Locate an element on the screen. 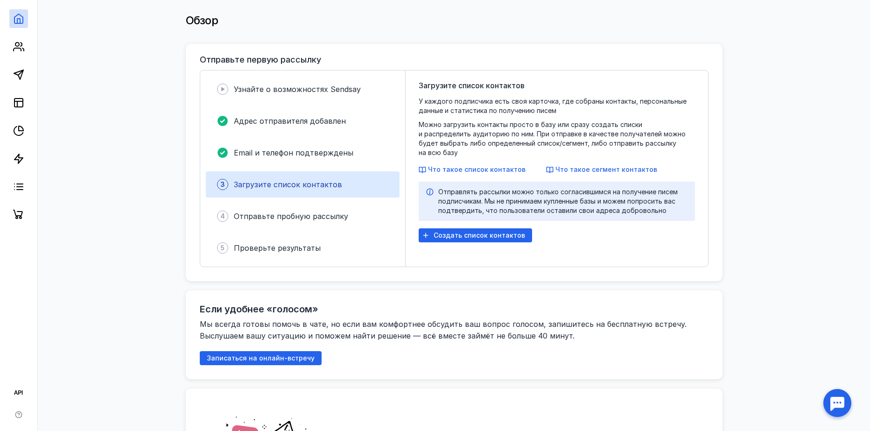 Image resolution: width=870 pixels, height=431 pixels. span: Мы всегда готовы помочь в чате, но если вам комфортнее обсудить ваш вопрос голосом, запишитесь на... is located at coordinates (444, 330).